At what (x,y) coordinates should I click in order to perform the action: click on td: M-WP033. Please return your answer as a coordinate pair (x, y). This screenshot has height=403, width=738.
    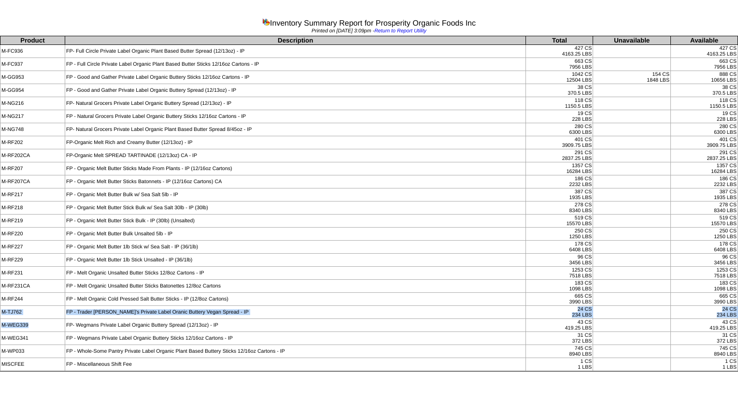
    Looking at the image, I should click on (33, 351).